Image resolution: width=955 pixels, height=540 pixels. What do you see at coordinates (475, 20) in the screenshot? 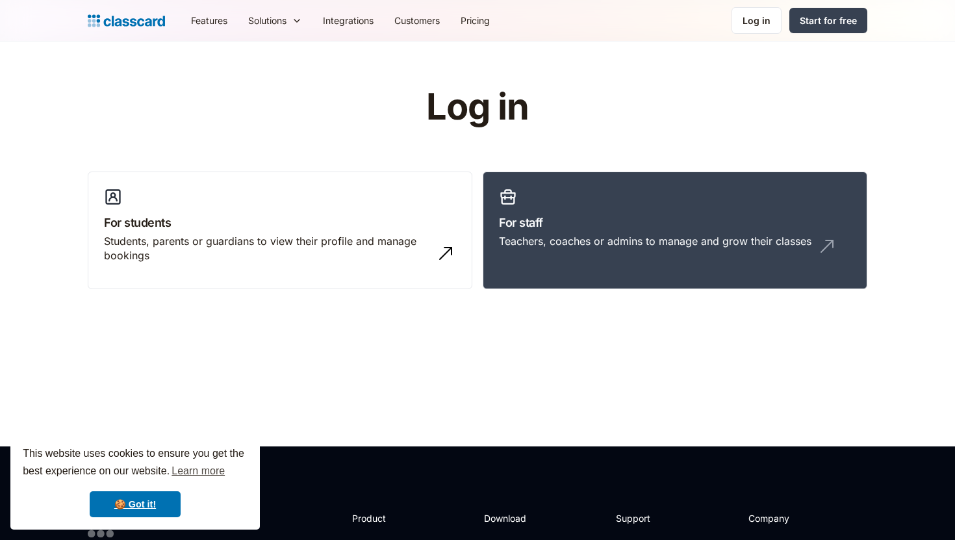
I see `a: Pricing` at bounding box center [475, 20].